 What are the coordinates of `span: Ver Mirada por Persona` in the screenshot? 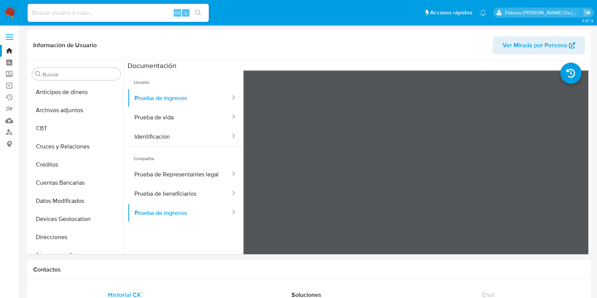 It's located at (534, 45).